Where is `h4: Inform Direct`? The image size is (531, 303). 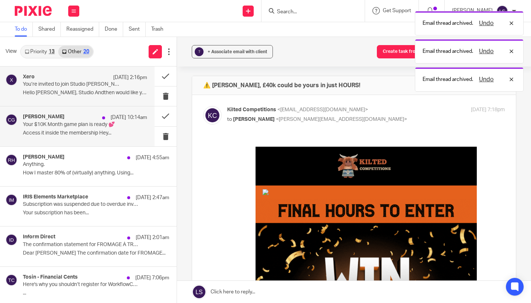
h4: Inform Direct is located at coordinates (39, 237).